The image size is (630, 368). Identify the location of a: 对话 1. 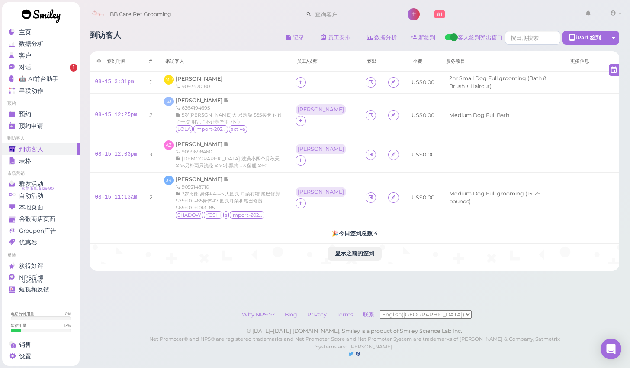
(41, 67).